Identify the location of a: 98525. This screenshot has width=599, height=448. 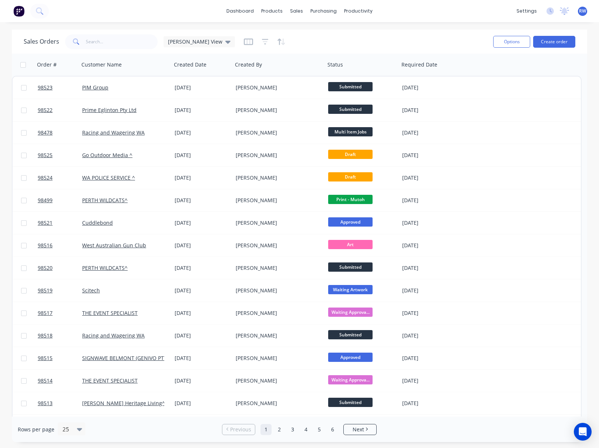
(60, 155).